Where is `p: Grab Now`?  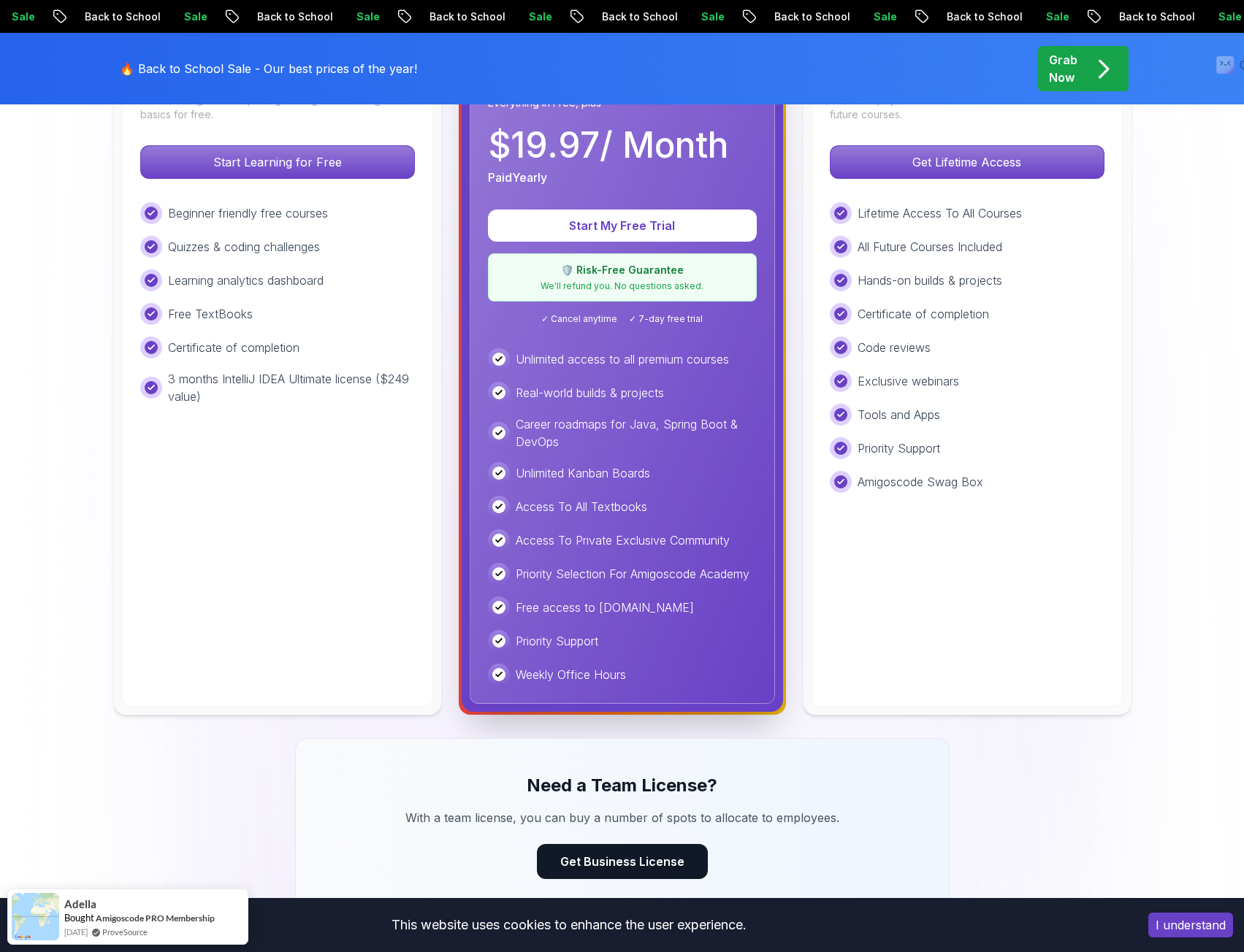
p: Grab Now is located at coordinates (1063, 69).